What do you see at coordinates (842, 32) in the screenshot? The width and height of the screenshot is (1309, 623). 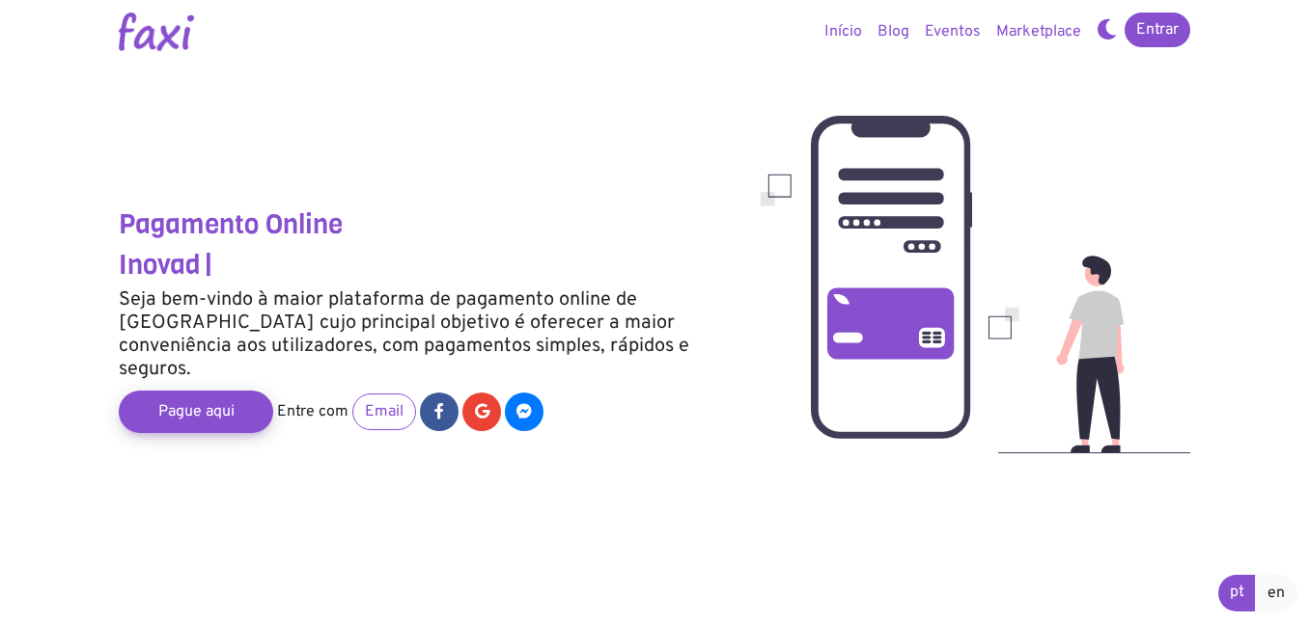 I see `a: Início` at bounding box center [842, 32].